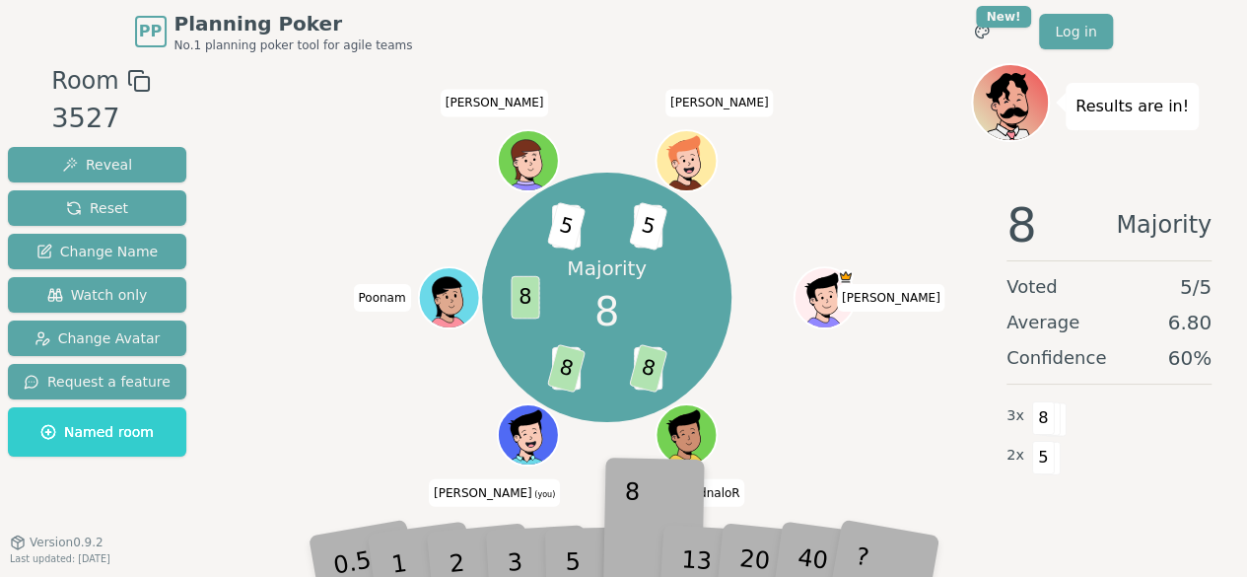  I want to click on a: PPPlanning PokerNo.1 planning poker tool for agile teams, so click(274, 32).